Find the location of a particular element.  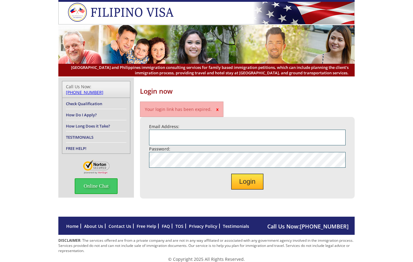

span: x is located at coordinates (217, 109).